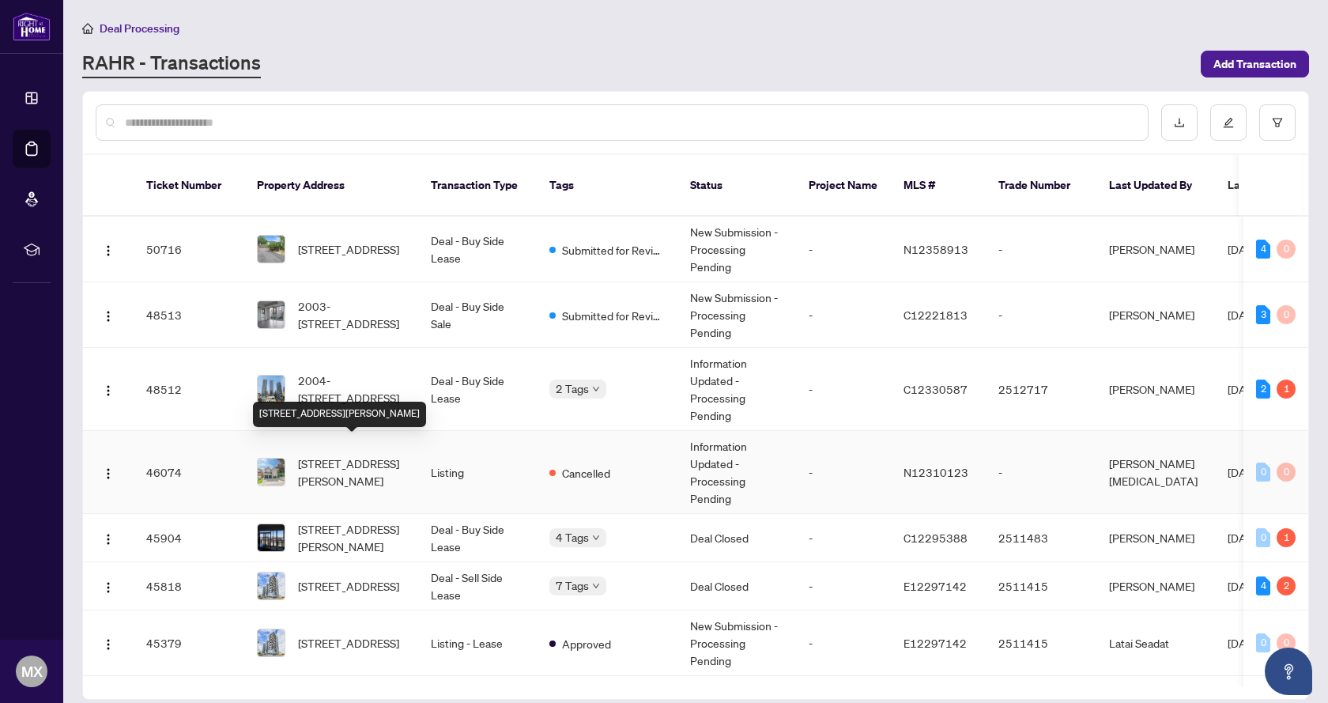  Describe the element at coordinates (478, 186) in the screenshot. I see `th: Transaction Type` at that location.